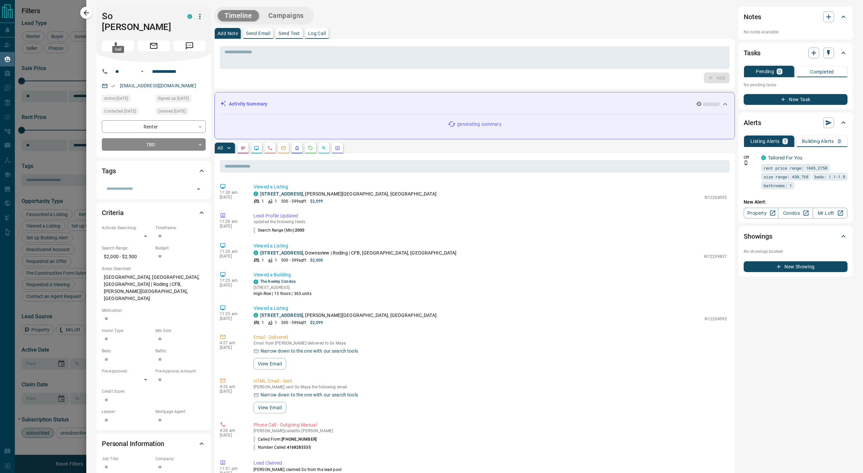 This screenshot has height=473, width=863. What do you see at coordinates (795, 53) in the screenshot?
I see `div: Tasks` at bounding box center [795, 53].